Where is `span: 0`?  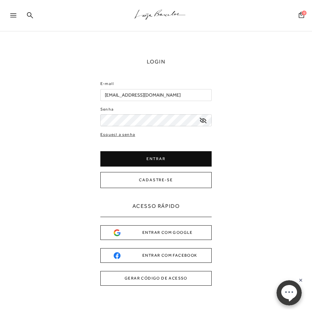
span: 0 is located at coordinates (304, 13).